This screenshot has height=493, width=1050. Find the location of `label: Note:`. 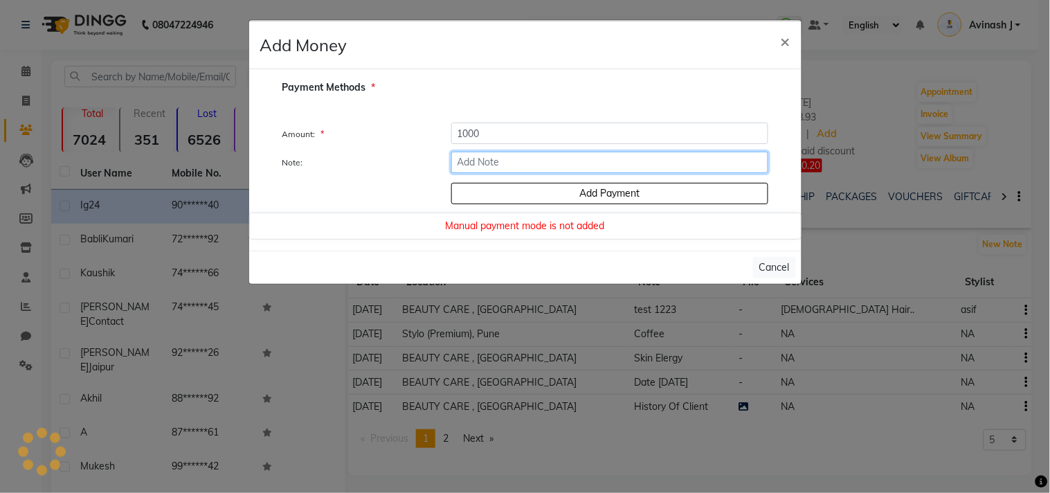

label: Note: is located at coordinates (356, 163).